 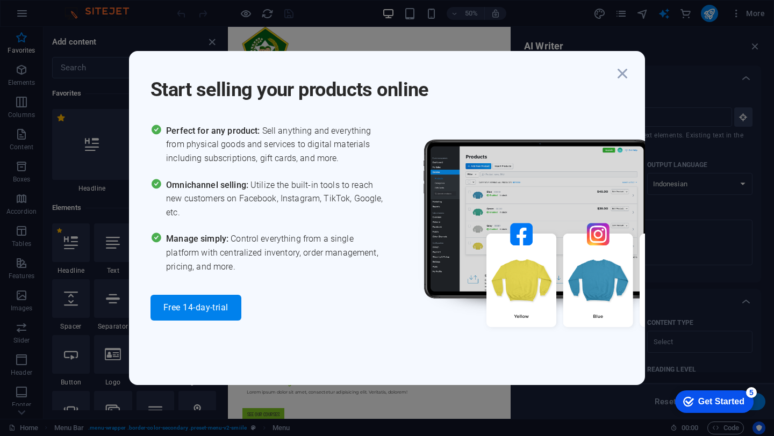 I want to click on span: Free 14-day-trial, so click(x=196, y=308).